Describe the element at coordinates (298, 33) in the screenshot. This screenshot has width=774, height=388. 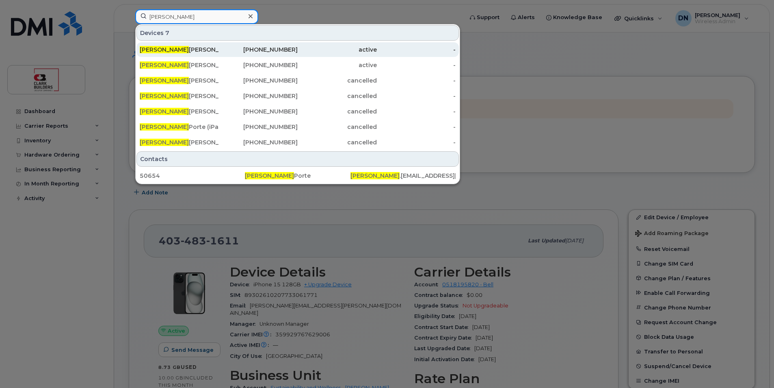
I see `div: Devices` at that location.